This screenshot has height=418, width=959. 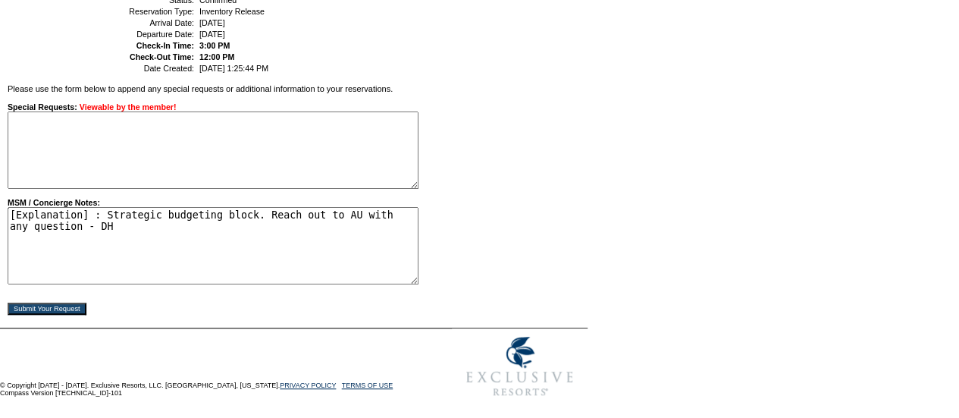 I want to click on span: Please use the form below to append any special requests or additional information to your reserv..., so click(x=200, y=89).